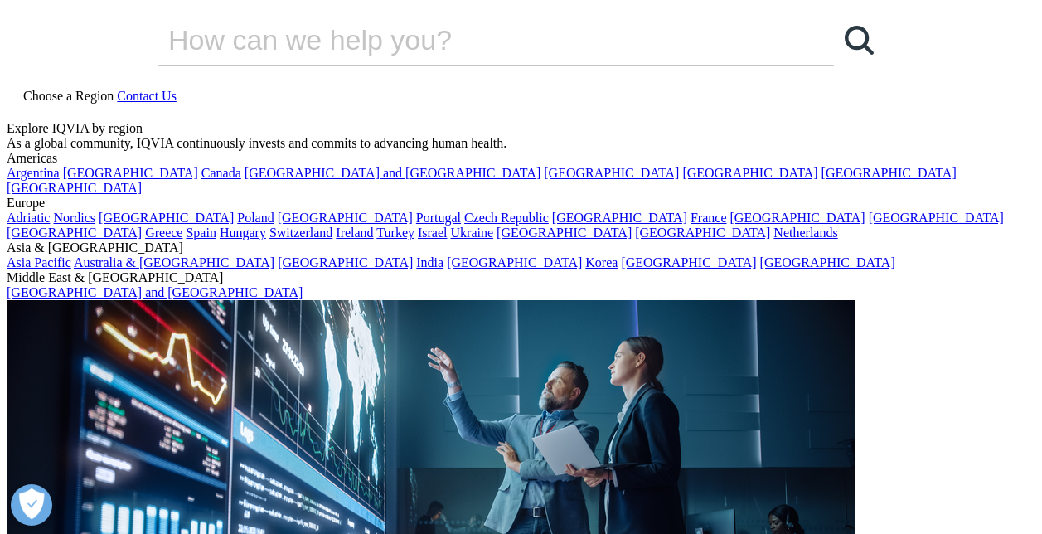 Image resolution: width=1042 pixels, height=534 pixels. What do you see at coordinates (147, 95) in the screenshot?
I see `a: Contact Us` at bounding box center [147, 95].